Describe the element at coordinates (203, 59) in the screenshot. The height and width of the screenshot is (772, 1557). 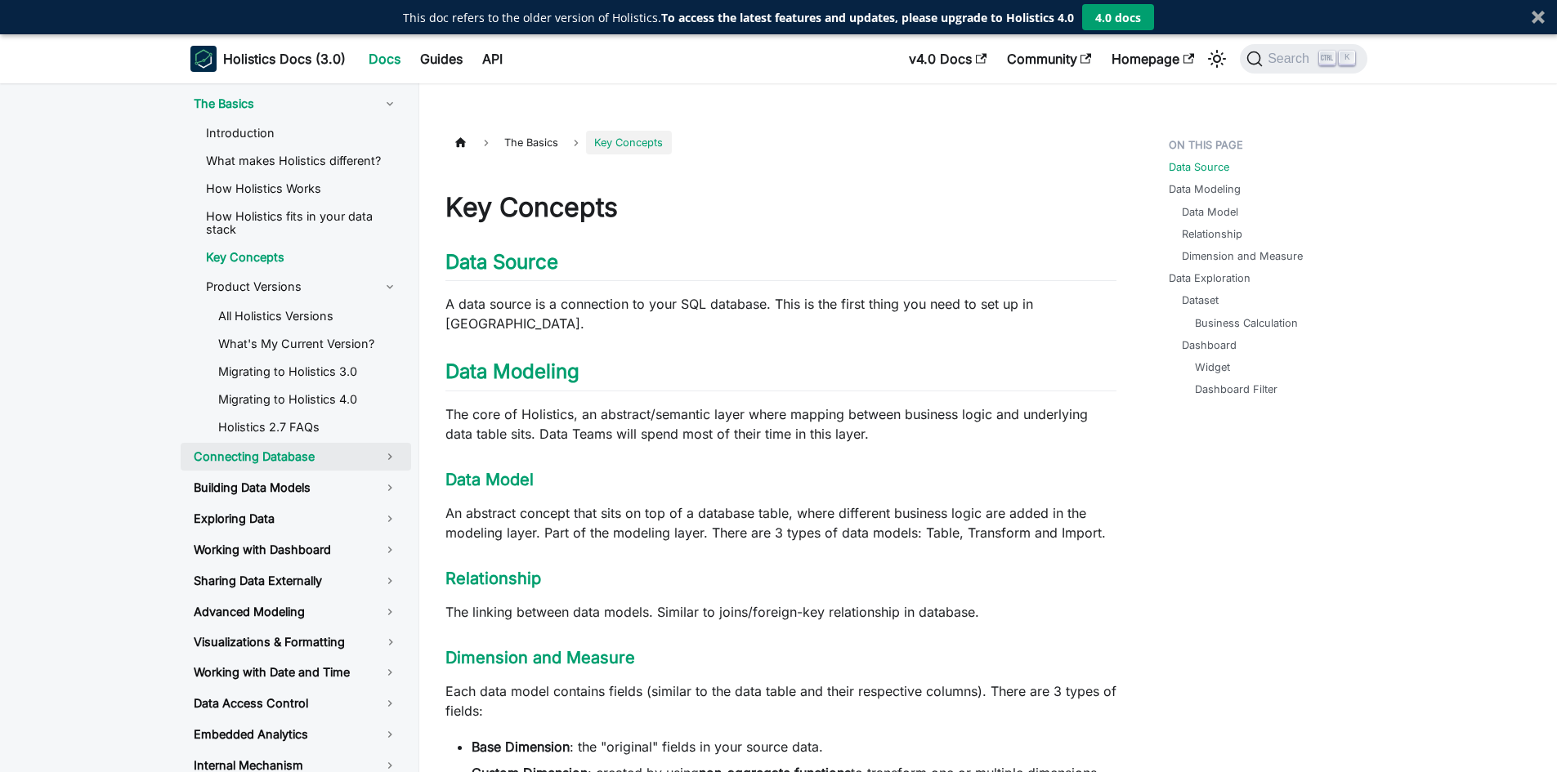
I see `img: Holistics` at that location.